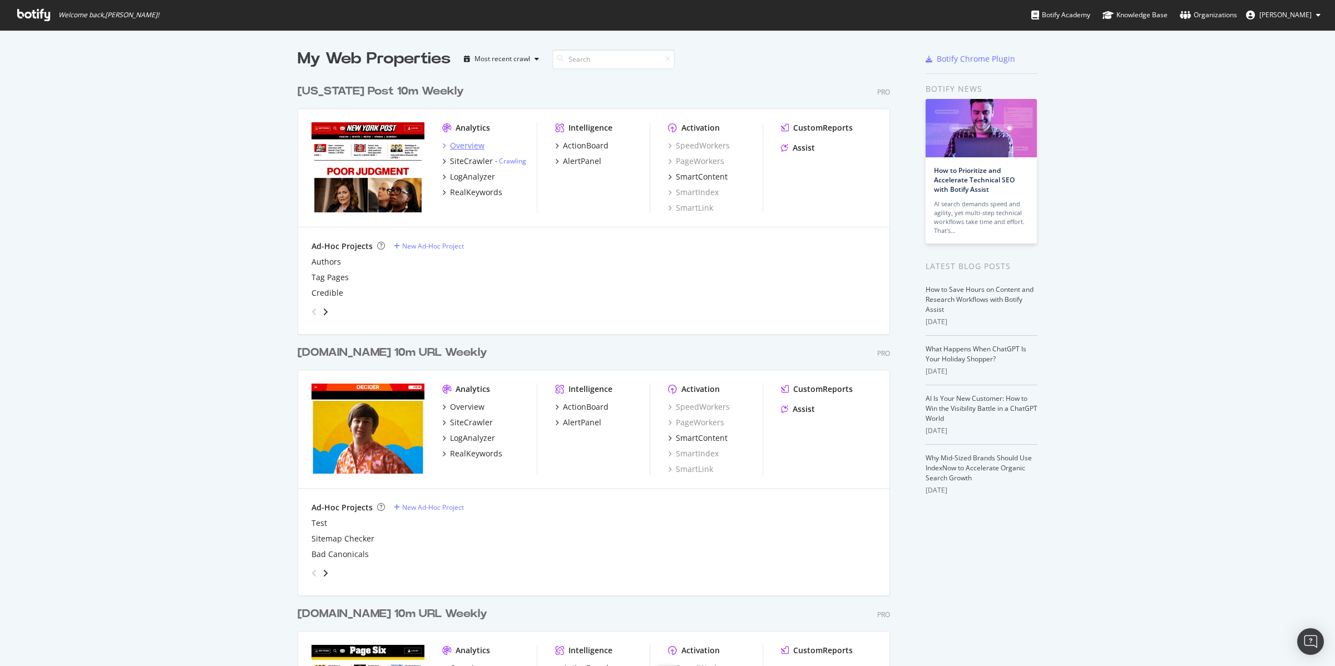 The width and height of the screenshot is (1335, 666). Describe the element at coordinates (501, 59) in the screenshot. I see `button: Most recent crawl` at that location.